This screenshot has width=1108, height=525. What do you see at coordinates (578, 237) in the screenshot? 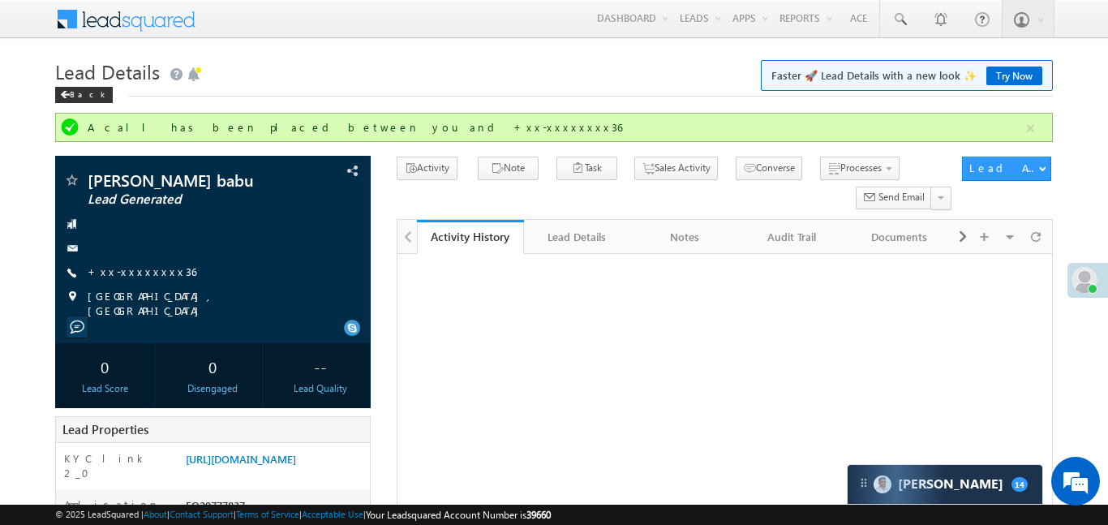
I see `a: Lead Details` at bounding box center [578, 237].